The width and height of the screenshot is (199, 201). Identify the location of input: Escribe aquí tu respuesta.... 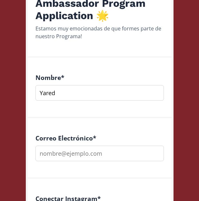
(100, 93).